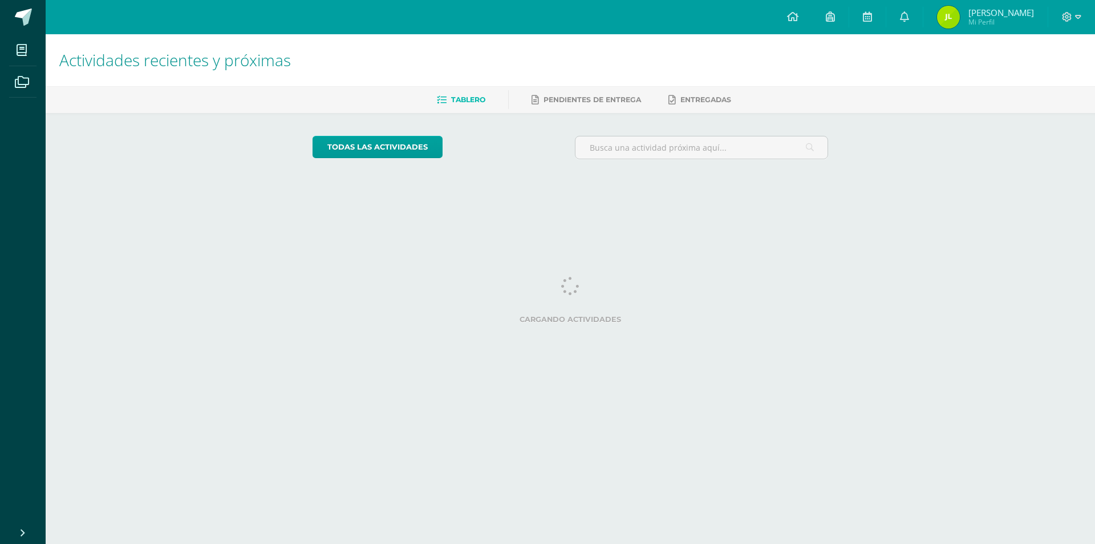 The height and width of the screenshot is (544, 1095). What do you see at coordinates (461, 100) in the screenshot?
I see `a: Tablero` at bounding box center [461, 100].